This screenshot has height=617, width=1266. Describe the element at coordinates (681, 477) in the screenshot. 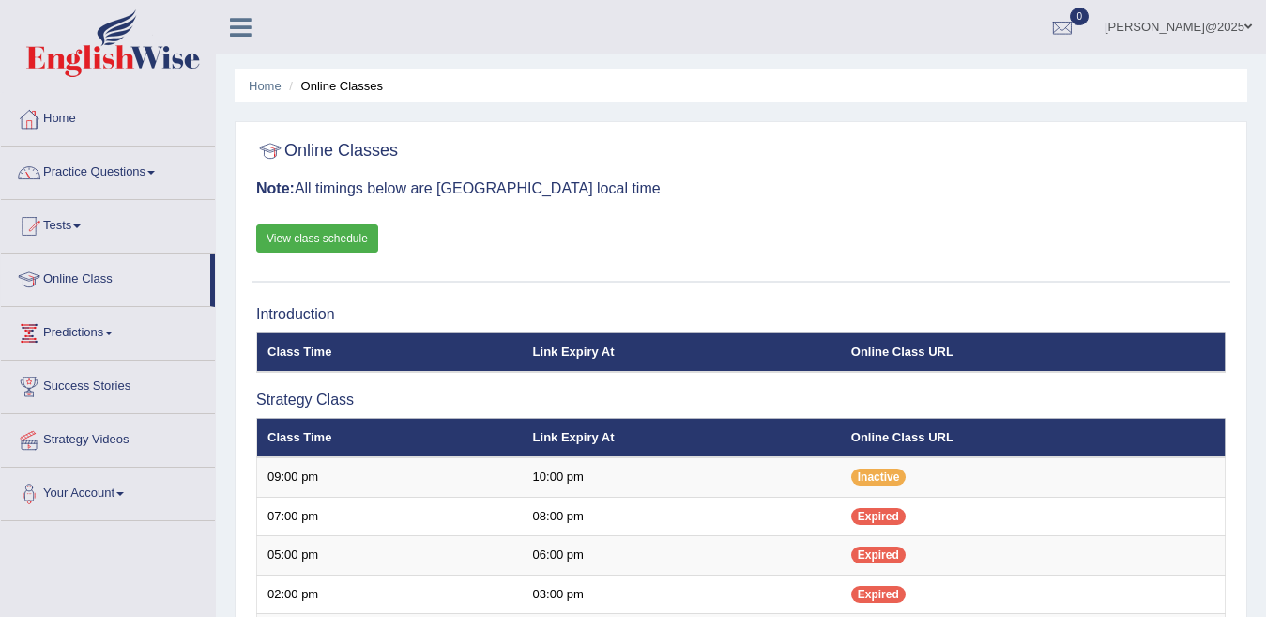

I see `td: 10:00 pm` at that location.